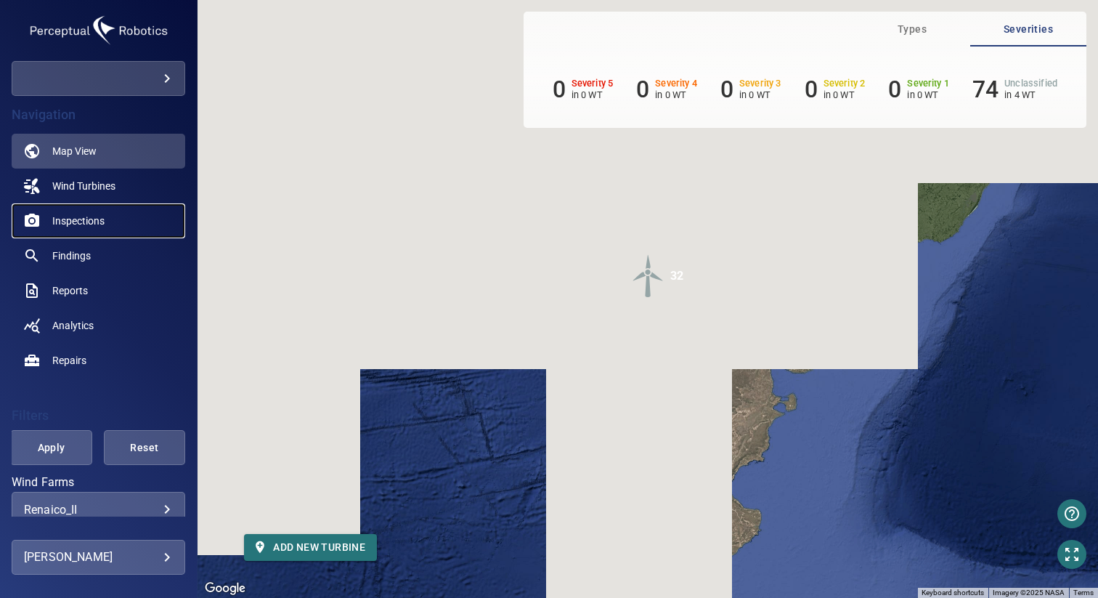 The width and height of the screenshot is (1098, 598). I want to click on h6: 74, so click(985, 89).